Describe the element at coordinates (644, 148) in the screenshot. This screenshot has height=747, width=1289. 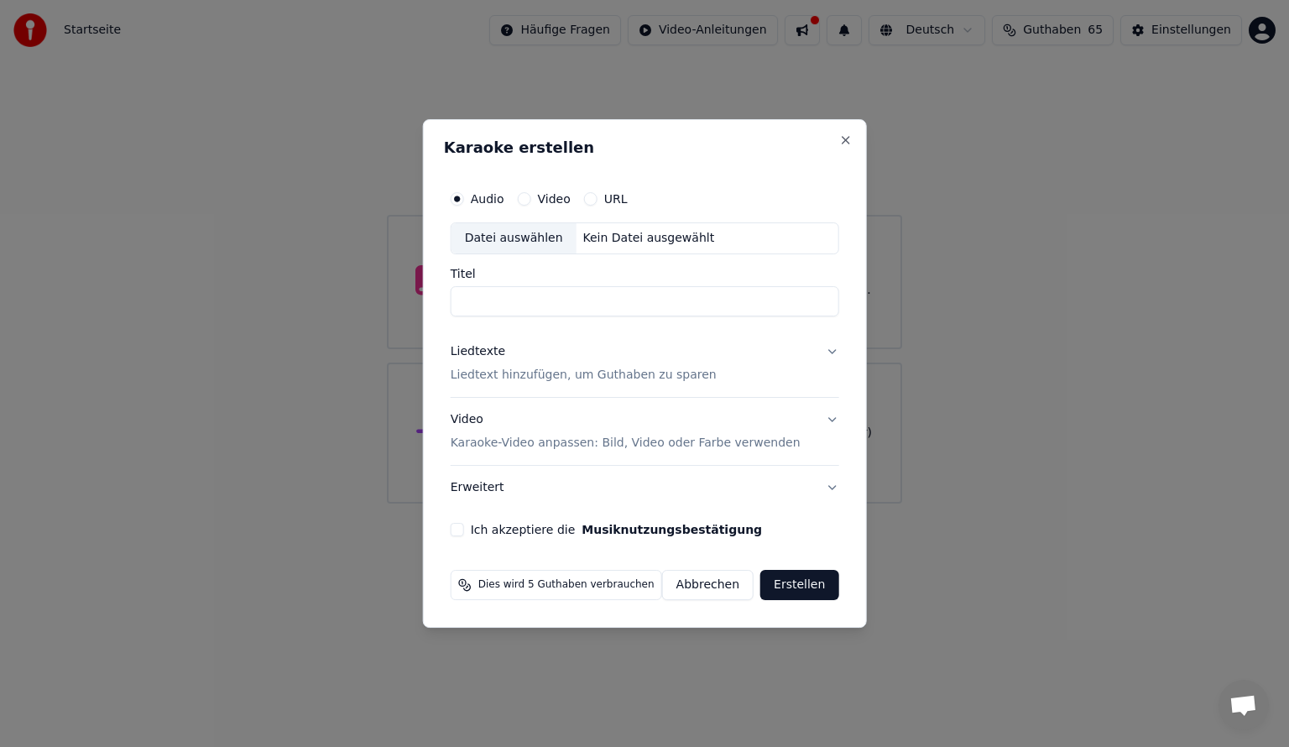
I see `h2: Karaoke erstellen` at that location.